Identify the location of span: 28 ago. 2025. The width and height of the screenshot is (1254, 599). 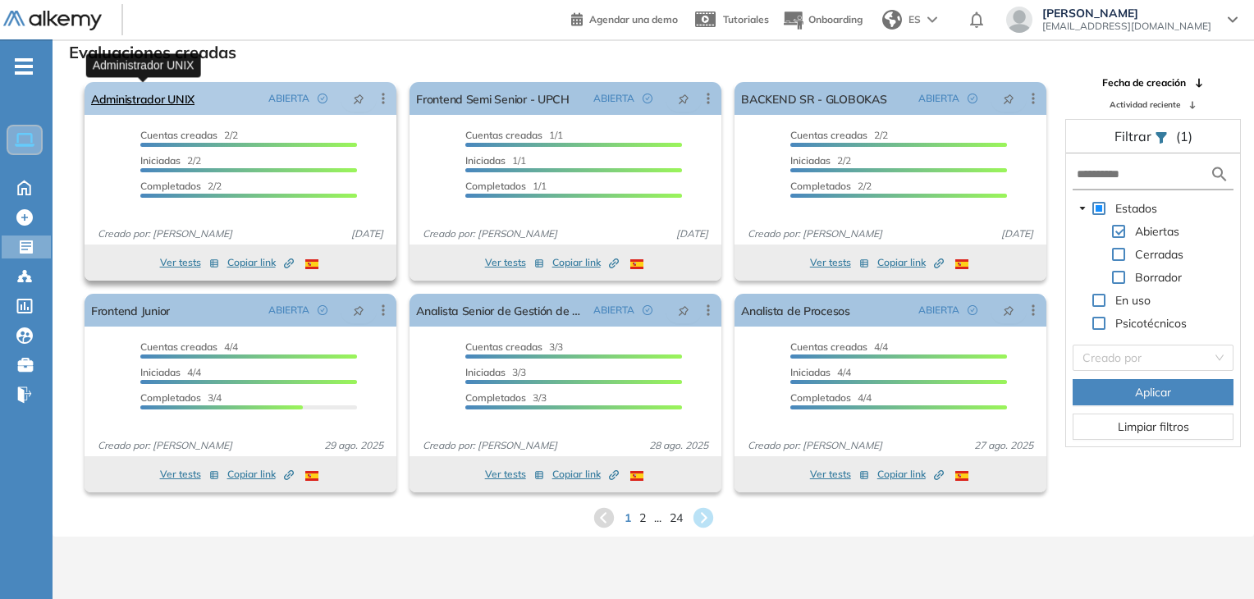
(679, 446).